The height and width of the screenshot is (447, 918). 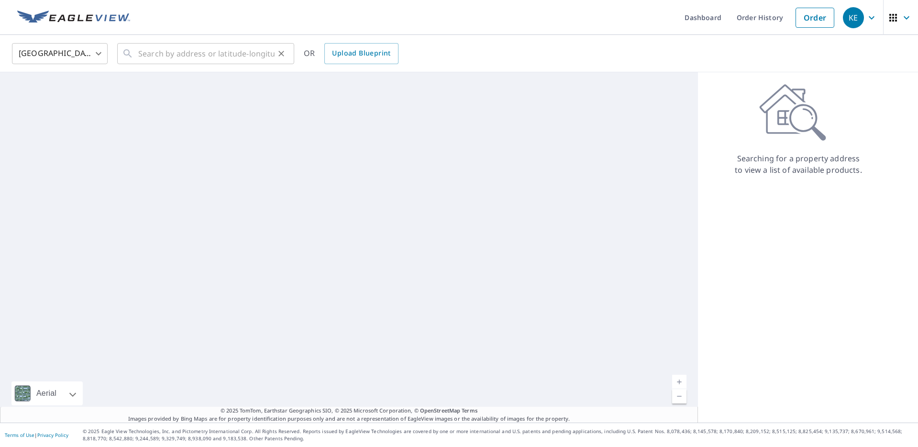 What do you see at coordinates (361, 54) in the screenshot?
I see `a: Upload Blueprint` at bounding box center [361, 54].